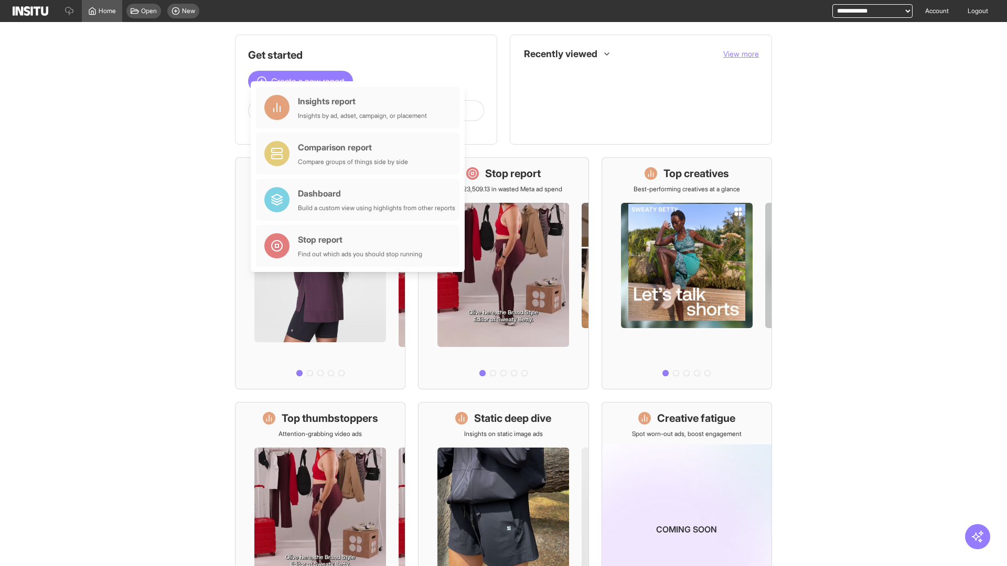  Describe the element at coordinates (741, 54) in the screenshot. I see `button: View more` at that location.